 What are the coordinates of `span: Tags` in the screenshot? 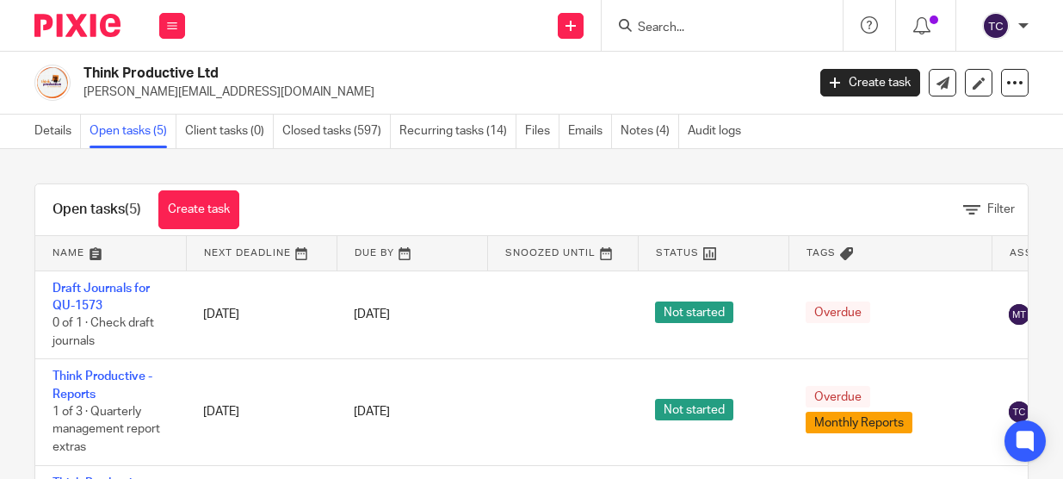 It's located at (821, 252).